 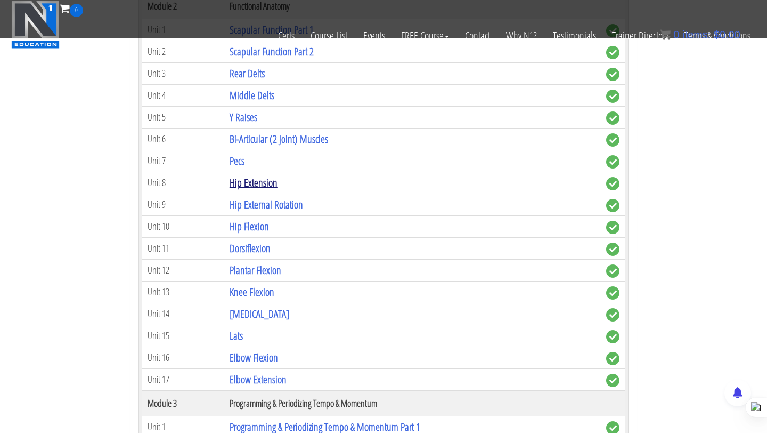 I want to click on td: Unit 6, so click(x=183, y=139).